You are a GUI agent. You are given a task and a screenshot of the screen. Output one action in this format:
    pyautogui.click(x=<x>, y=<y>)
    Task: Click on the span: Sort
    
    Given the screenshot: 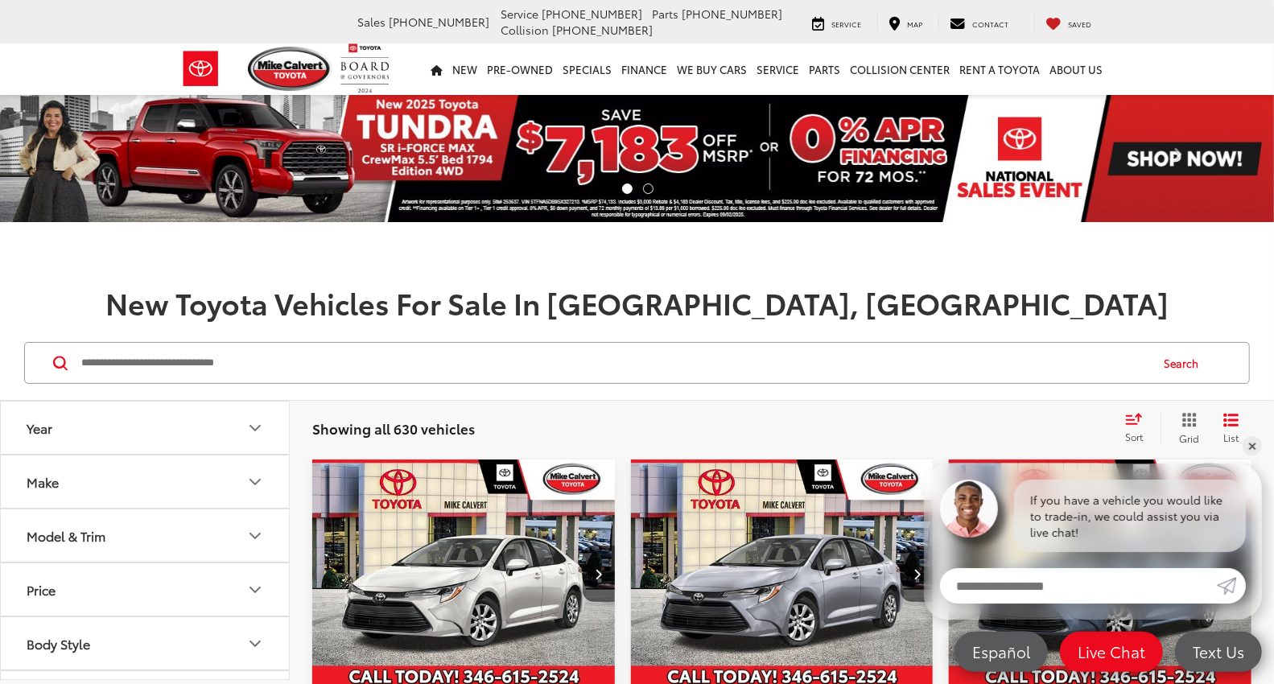 What is the action you would take?
    pyautogui.click(x=1134, y=436)
    